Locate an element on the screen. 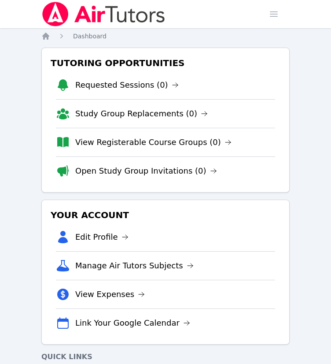  nav: Breadcrumb is located at coordinates (166, 36).